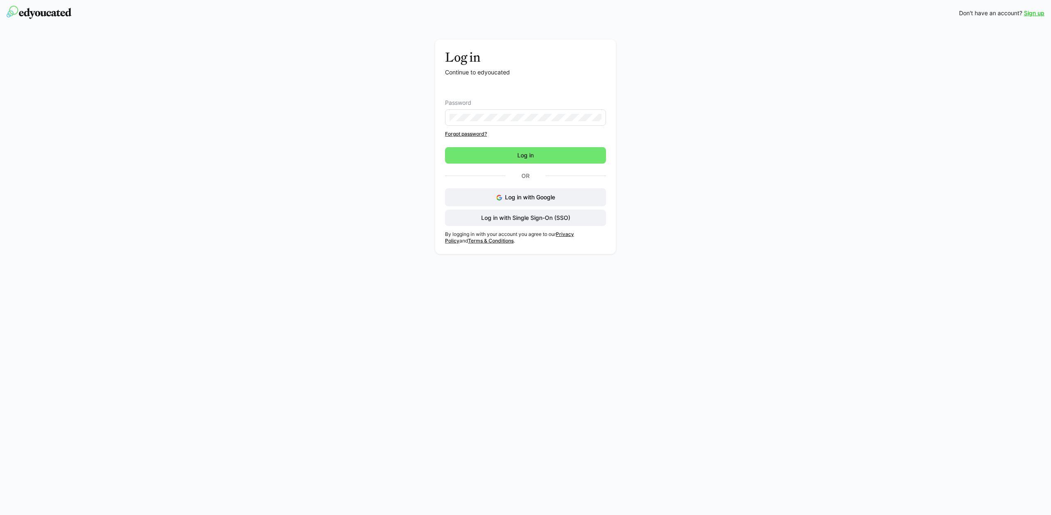 Image resolution: width=1051 pixels, height=515 pixels. What do you see at coordinates (526, 134) in the screenshot?
I see `a: Forgot password?` at bounding box center [526, 134].